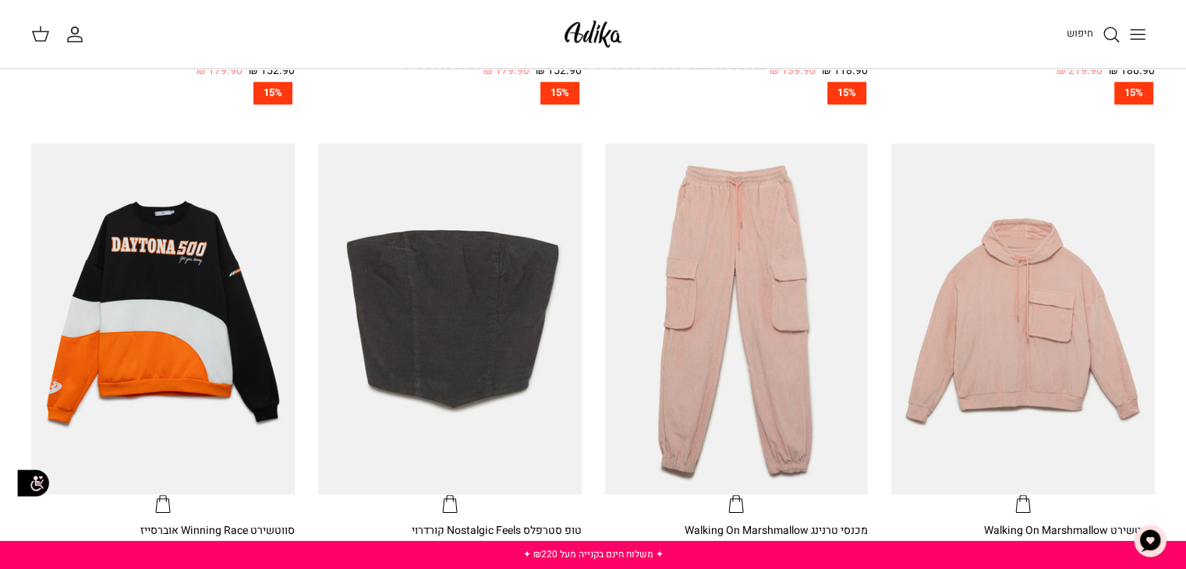 The image size is (1186, 569). I want to click on a: החשבון שלי, so click(78, 34).